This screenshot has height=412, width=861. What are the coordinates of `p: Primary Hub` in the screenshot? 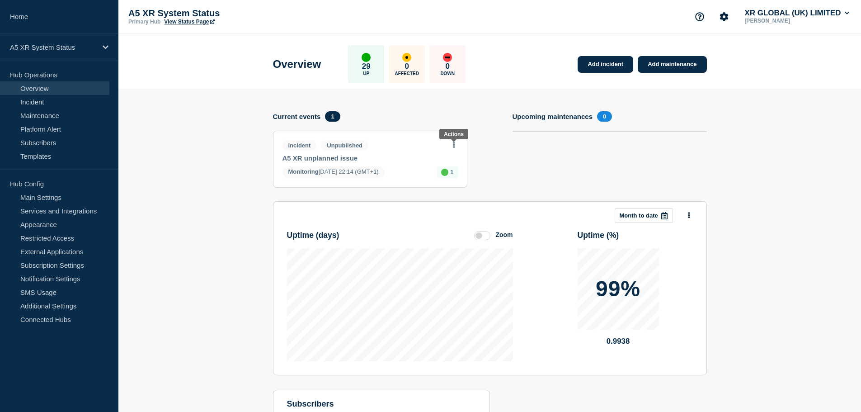 It's located at (144, 22).